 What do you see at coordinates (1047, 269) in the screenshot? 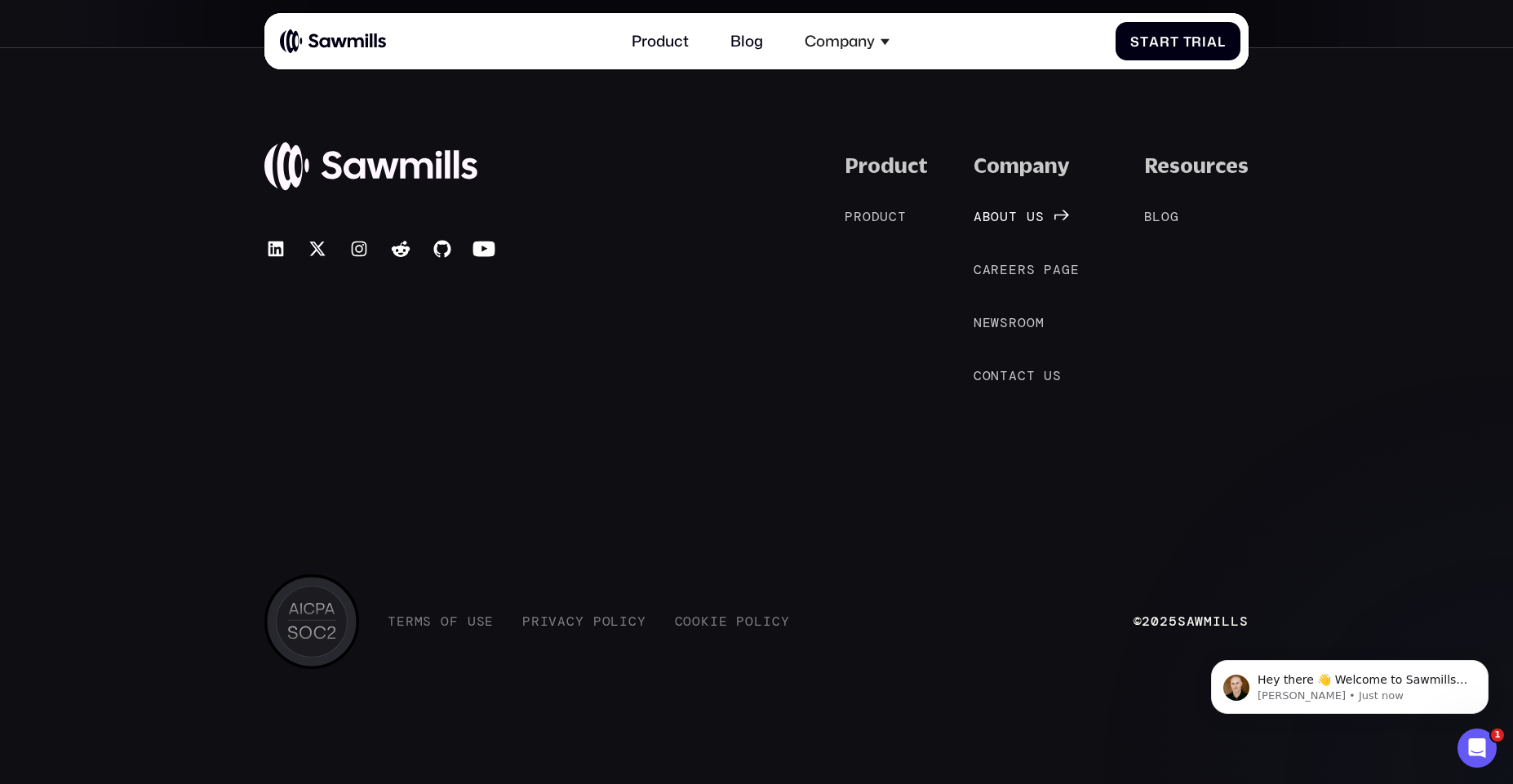
I see `span: p` at bounding box center [1047, 269].